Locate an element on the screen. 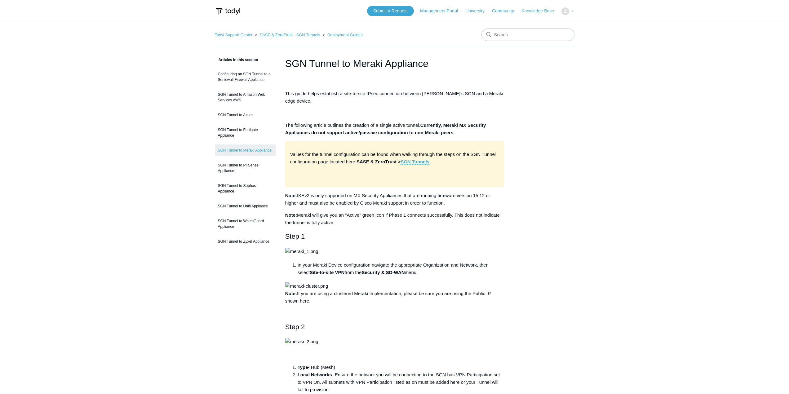 The height and width of the screenshot is (394, 789). strong: Local Networks is located at coordinates (314, 374).